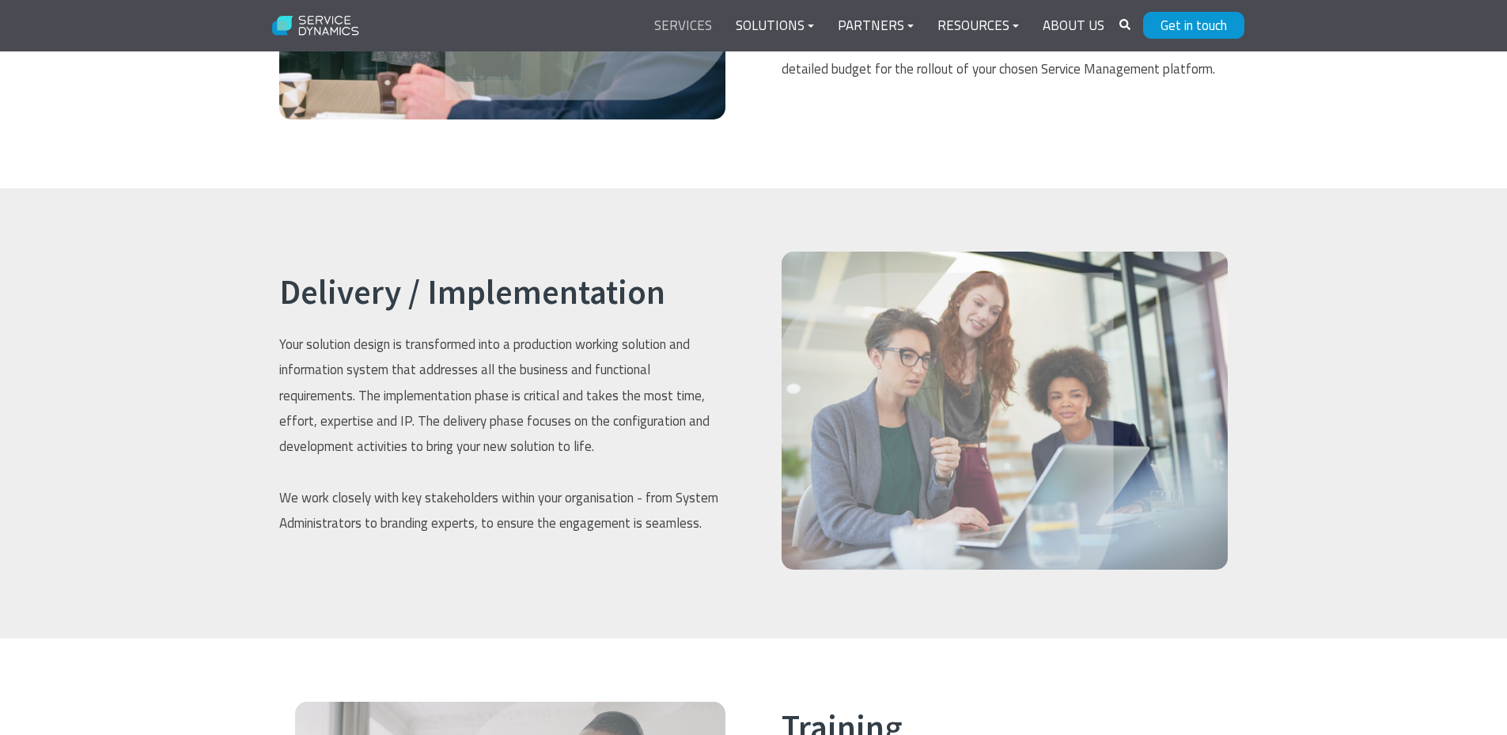 The image size is (1507, 735). I want to click on img: Implementation - Delivery, so click(1005, 411).